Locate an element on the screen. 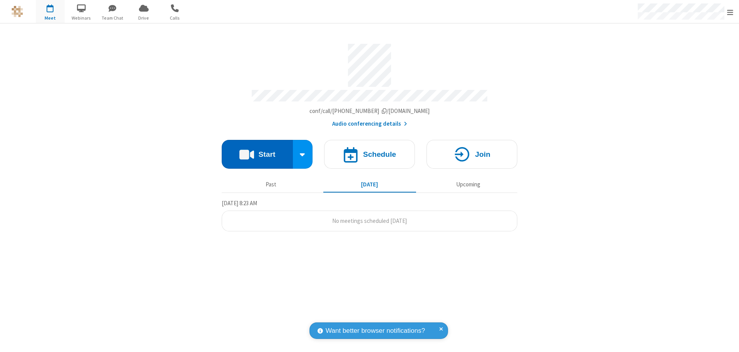 This screenshot has width=739, height=352. span: Copy my meeting room link is located at coordinates (369, 111).